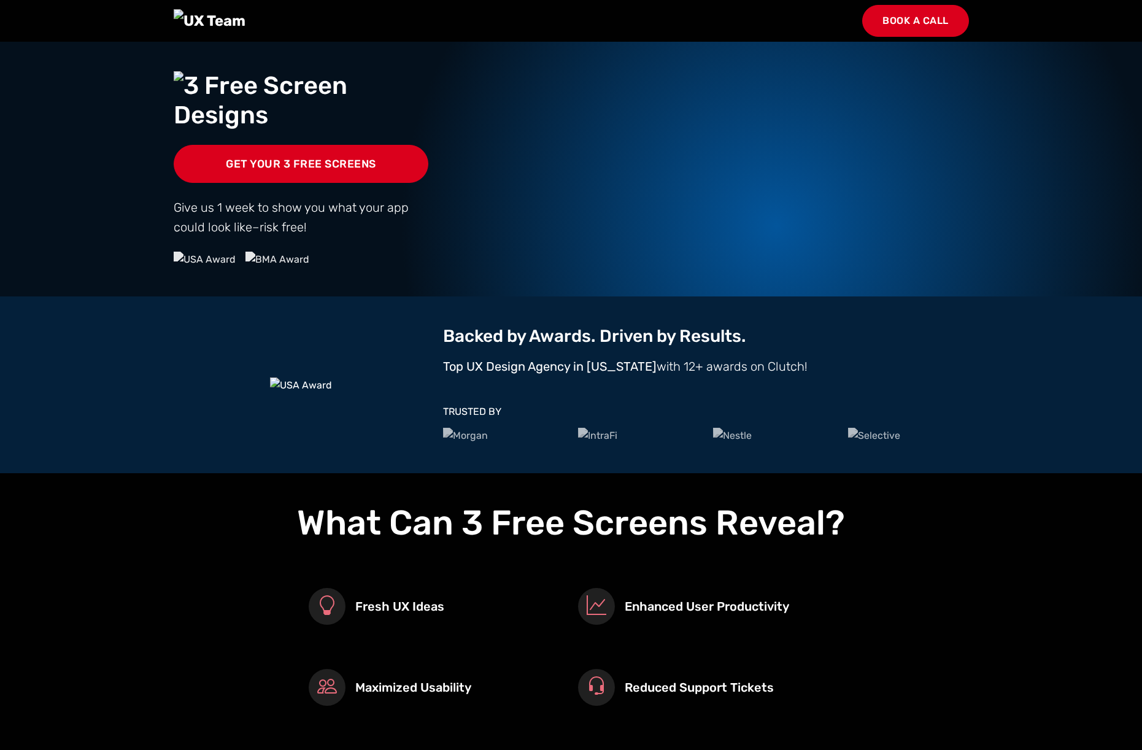 Image resolution: width=1142 pixels, height=750 pixels. What do you see at coordinates (706, 366) in the screenshot?
I see `p: with 12+ awards on Clutch!` at bounding box center [706, 366].